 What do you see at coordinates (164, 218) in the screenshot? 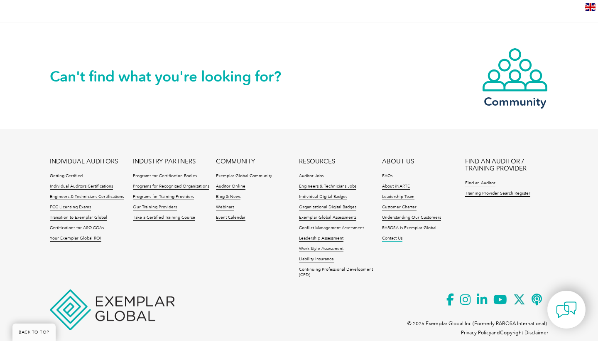
I see `a: Take a Certified Training Course` at bounding box center [164, 218].